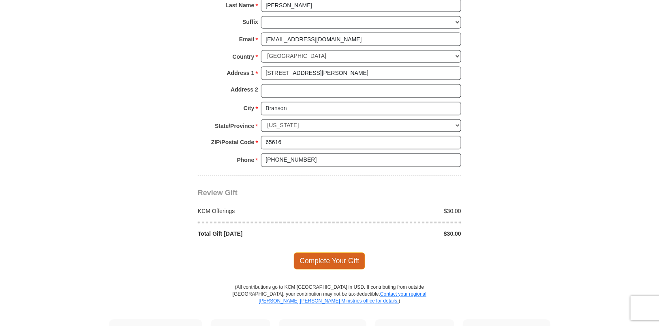  Describe the element at coordinates (246, 160) in the screenshot. I see `strong: Phone` at that location.